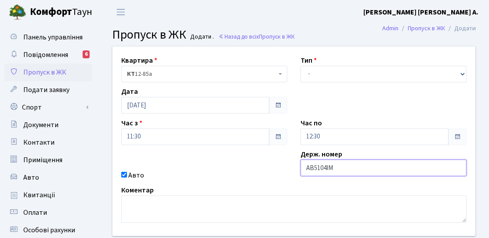 This screenshot has height=238, width=489. I want to click on input: AA0001AA, so click(383, 168).